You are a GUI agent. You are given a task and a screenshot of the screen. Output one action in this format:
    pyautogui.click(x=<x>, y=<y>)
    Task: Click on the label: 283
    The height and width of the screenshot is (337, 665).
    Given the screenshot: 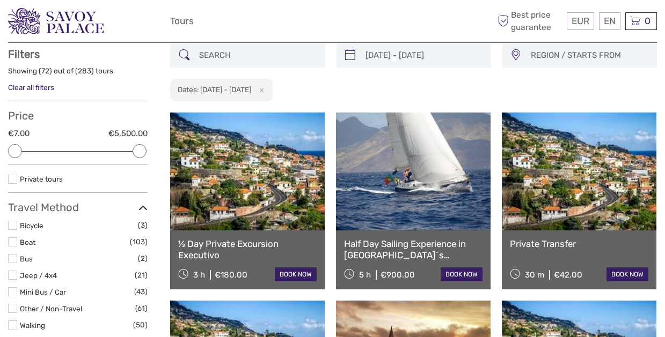 What is the action you would take?
    pyautogui.click(x=84, y=71)
    